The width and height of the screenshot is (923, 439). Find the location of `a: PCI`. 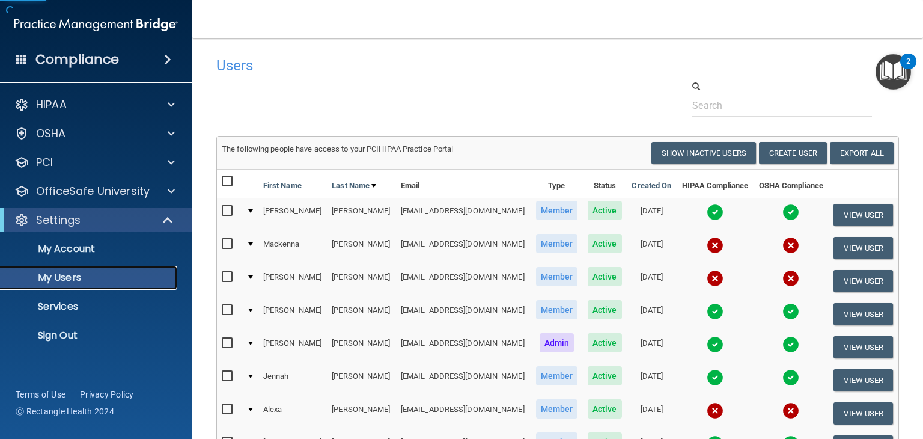

a: PCI is located at coordinates (94, 162).